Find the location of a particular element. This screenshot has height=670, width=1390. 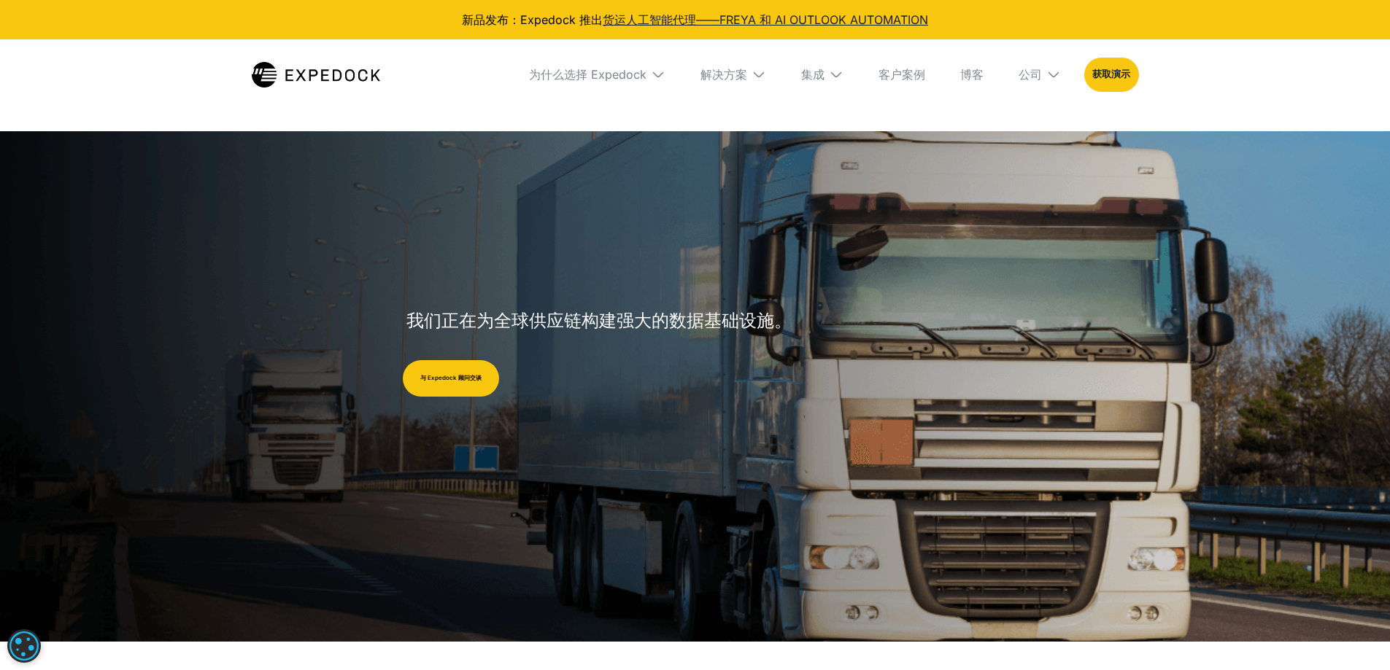

div: 集成 is located at coordinates (822, 74).